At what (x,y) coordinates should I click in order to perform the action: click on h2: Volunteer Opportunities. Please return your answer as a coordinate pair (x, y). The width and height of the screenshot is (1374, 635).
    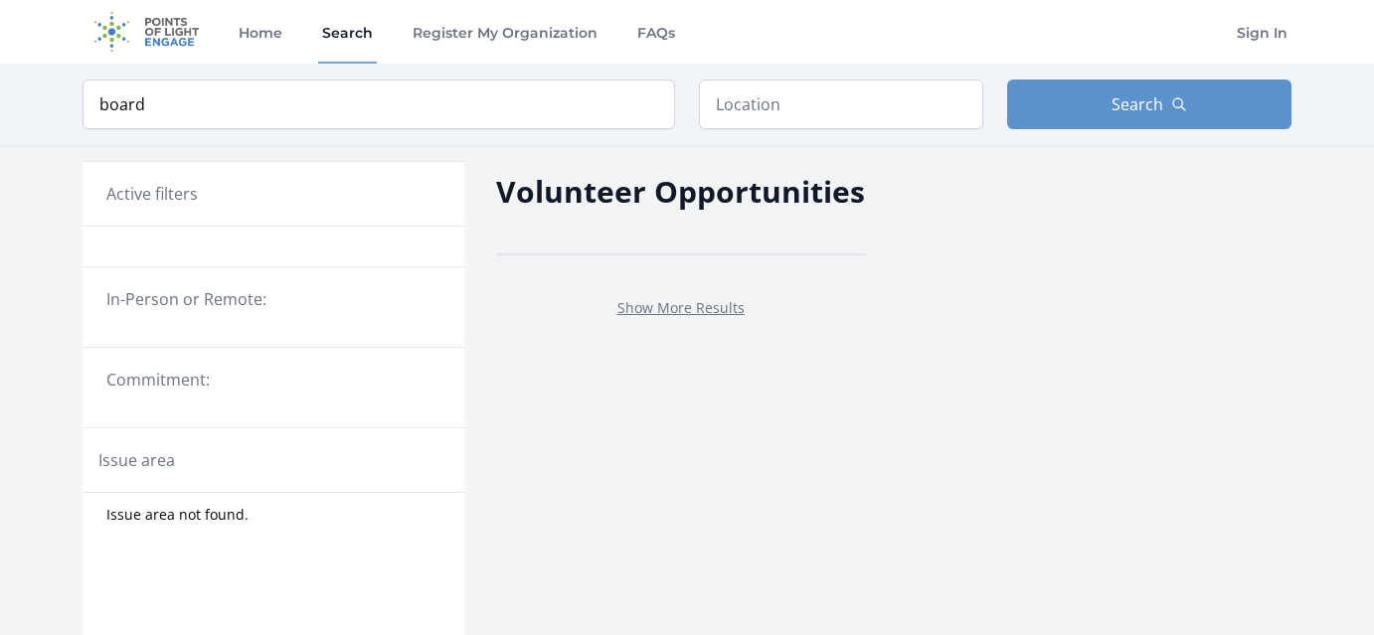
    Looking at the image, I should click on (680, 191).